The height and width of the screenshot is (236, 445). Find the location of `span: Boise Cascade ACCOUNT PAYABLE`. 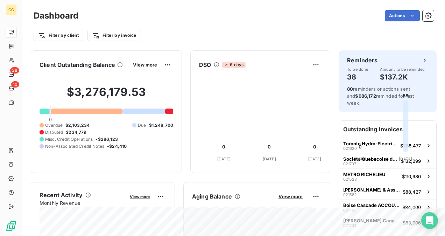

span: Boise Cascade ACCOUNT PAYABLE is located at coordinates (372, 205).